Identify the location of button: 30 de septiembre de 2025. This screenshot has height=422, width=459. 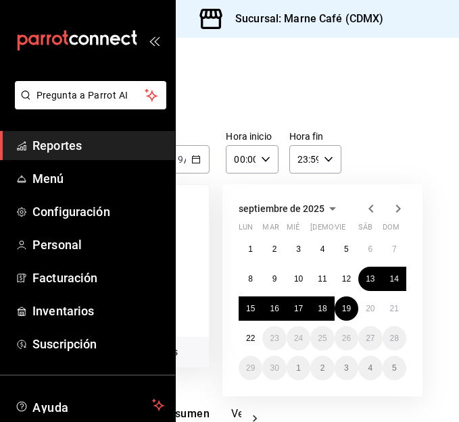
(274, 368).